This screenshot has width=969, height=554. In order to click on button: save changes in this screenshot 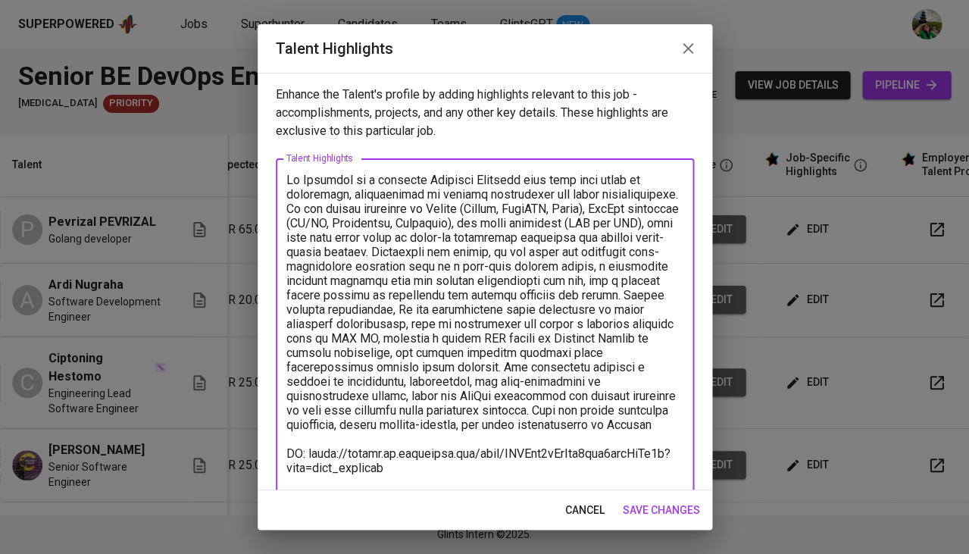, I will do `click(661, 510)`.